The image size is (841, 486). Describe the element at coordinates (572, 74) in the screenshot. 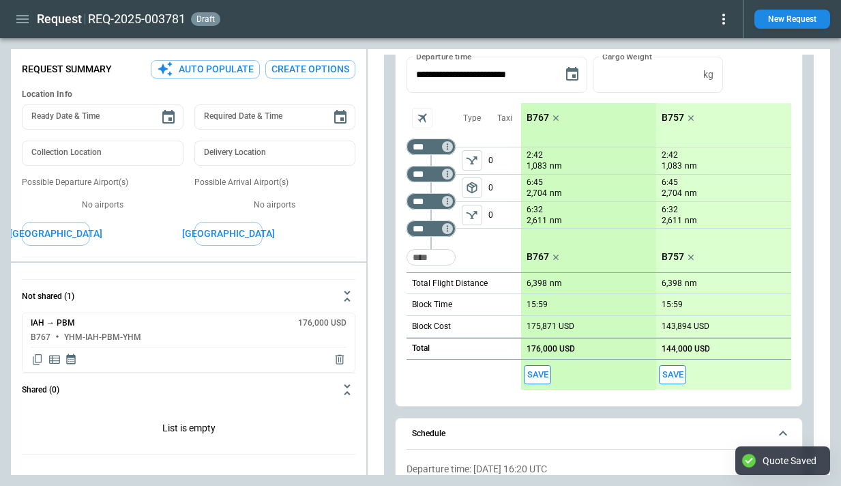

I see `button: Choose date, selected date is Sep 11, 2025` at that location.